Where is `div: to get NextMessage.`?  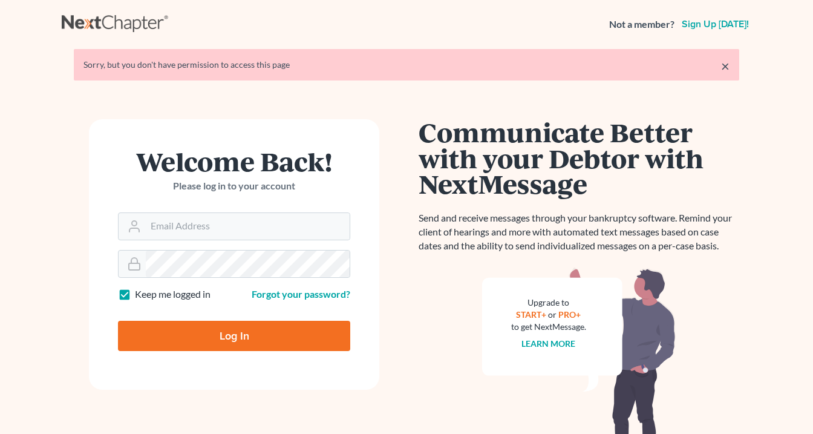
div: to get NextMessage. is located at coordinates (549, 327).